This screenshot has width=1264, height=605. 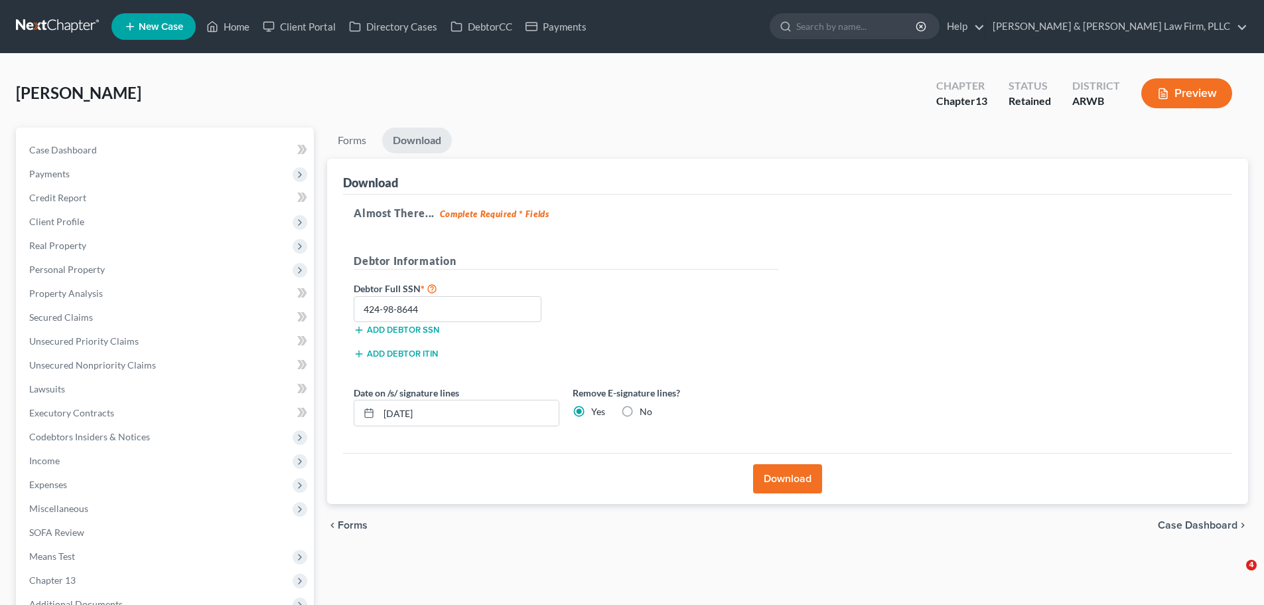 I want to click on span: Credit Report, so click(x=58, y=197).